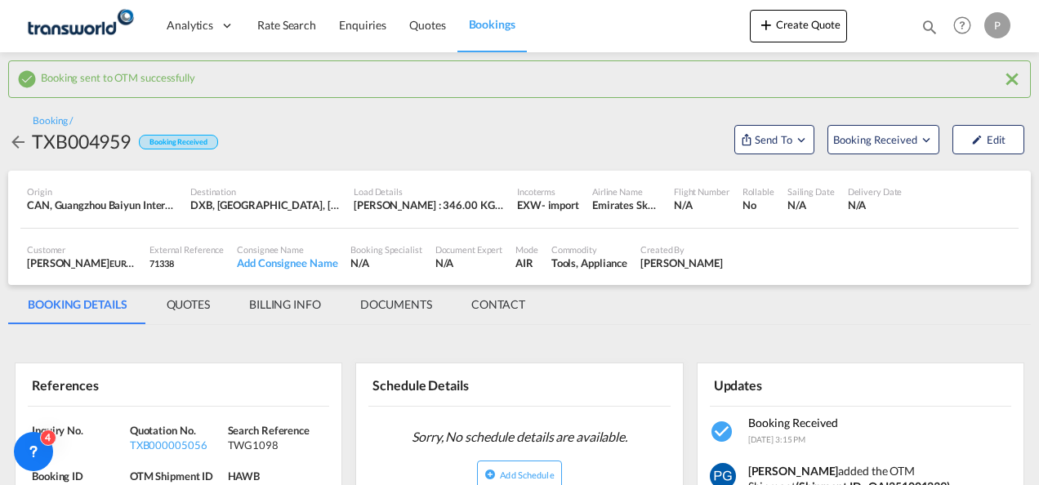 This screenshot has height=485, width=1039. Describe the element at coordinates (162, 263) in the screenshot. I see `span: 71338` at that location.